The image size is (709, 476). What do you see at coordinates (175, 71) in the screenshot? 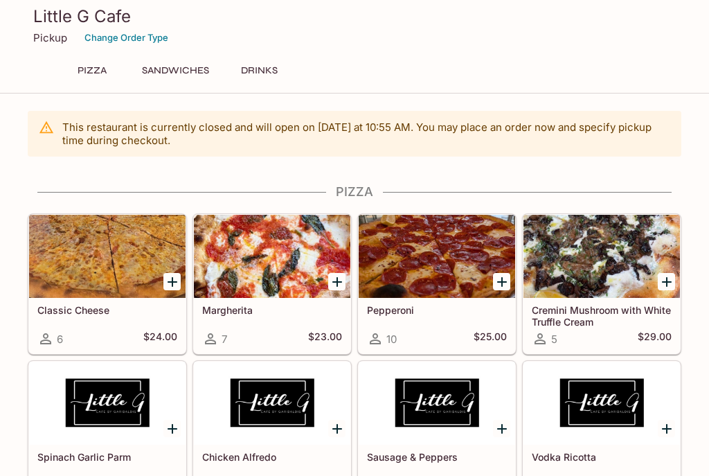
I see `button: Sandwiches` at bounding box center [175, 71].